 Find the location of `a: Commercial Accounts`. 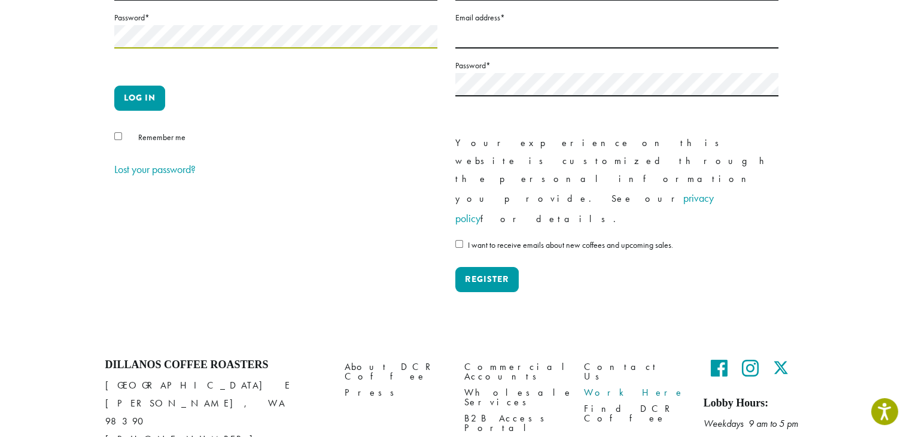

a: Commercial Accounts is located at coordinates (515, 371).